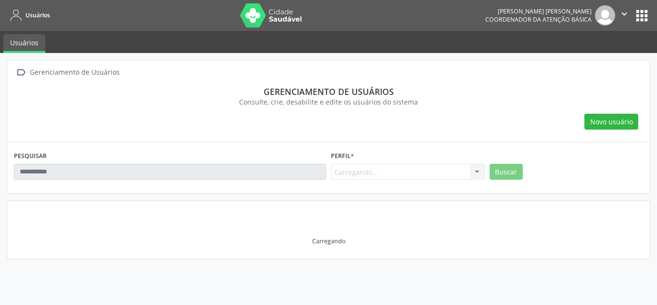  What do you see at coordinates (538, 19) in the screenshot?
I see `span: Coordenador da Atenção Básica` at bounding box center [538, 19].